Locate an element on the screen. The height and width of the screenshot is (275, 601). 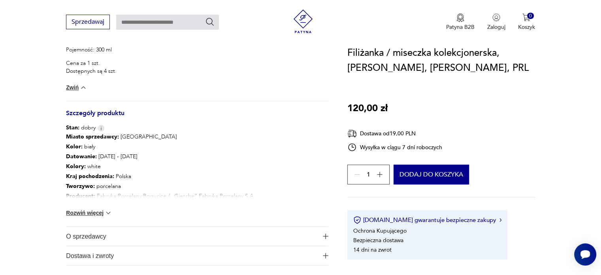
a: Sprzedawaj is located at coordinates (88, 23).